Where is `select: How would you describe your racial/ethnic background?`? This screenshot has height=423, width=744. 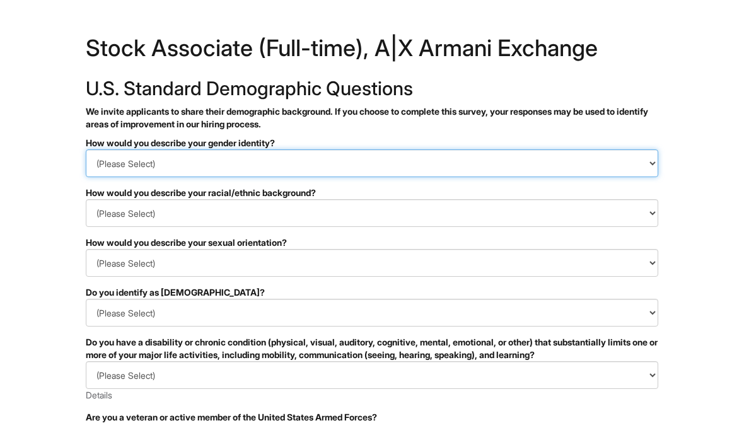
select: How would you describe your racial/ethnic background? is located at coordinates (372, 213).